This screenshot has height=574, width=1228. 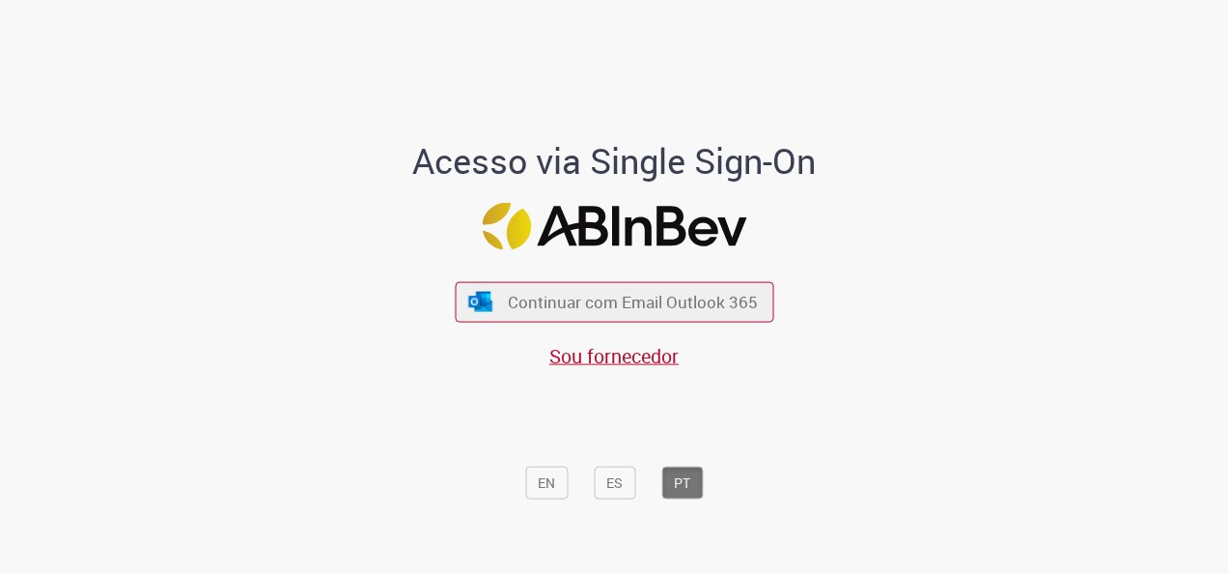 What do you see at coordinates (682, 482) in the screenshot?
I see `button: PT` at bounding box center [682, 482].